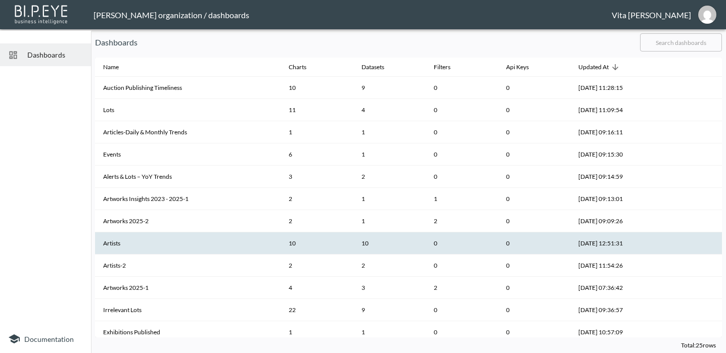  I want to click on img: bipeye-logo, so click(41, 14).